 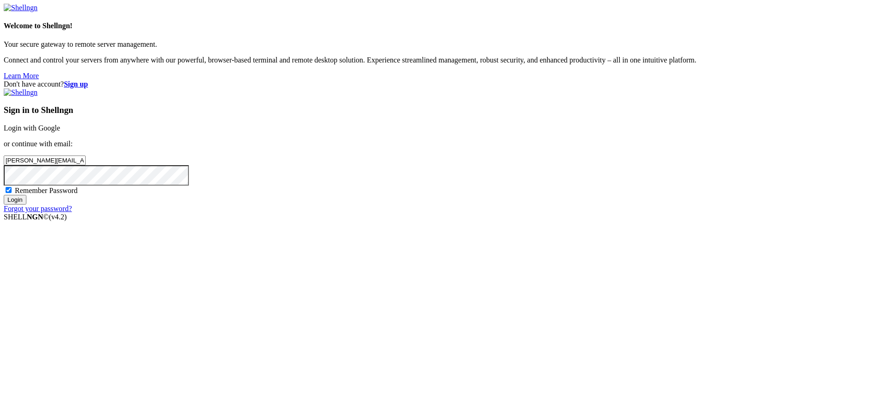 I want to click on a: Sign up, so click(x=76, y=84).